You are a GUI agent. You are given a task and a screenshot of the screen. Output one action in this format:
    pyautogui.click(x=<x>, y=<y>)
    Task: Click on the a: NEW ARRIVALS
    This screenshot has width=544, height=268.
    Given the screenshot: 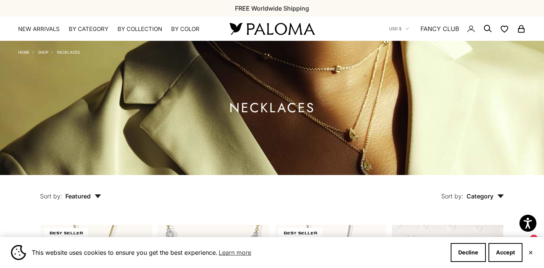 What is the action you would take?
    pyautogui.click(x=39, y=29)
    